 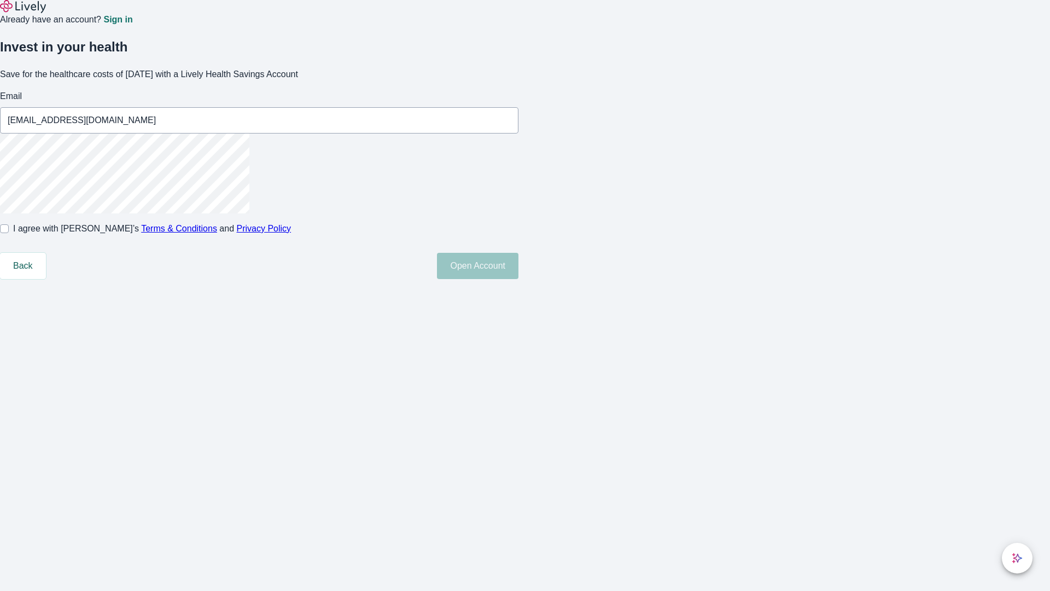 I want to click on div: Sign in, so click(x=118, y=20).